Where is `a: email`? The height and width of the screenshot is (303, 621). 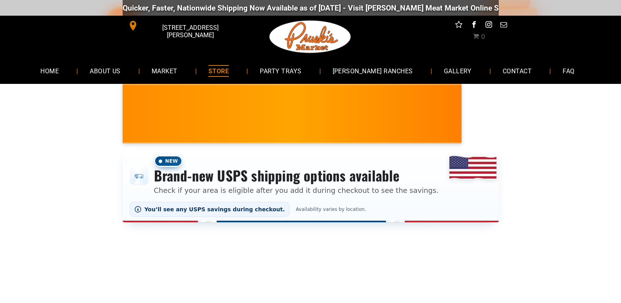 a: email is located at coordinates (503, 25).